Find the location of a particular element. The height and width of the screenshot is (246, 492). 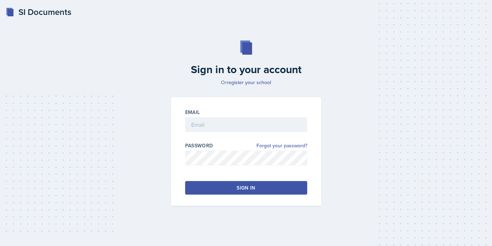

input: Email is located at coordinates (246, 125).